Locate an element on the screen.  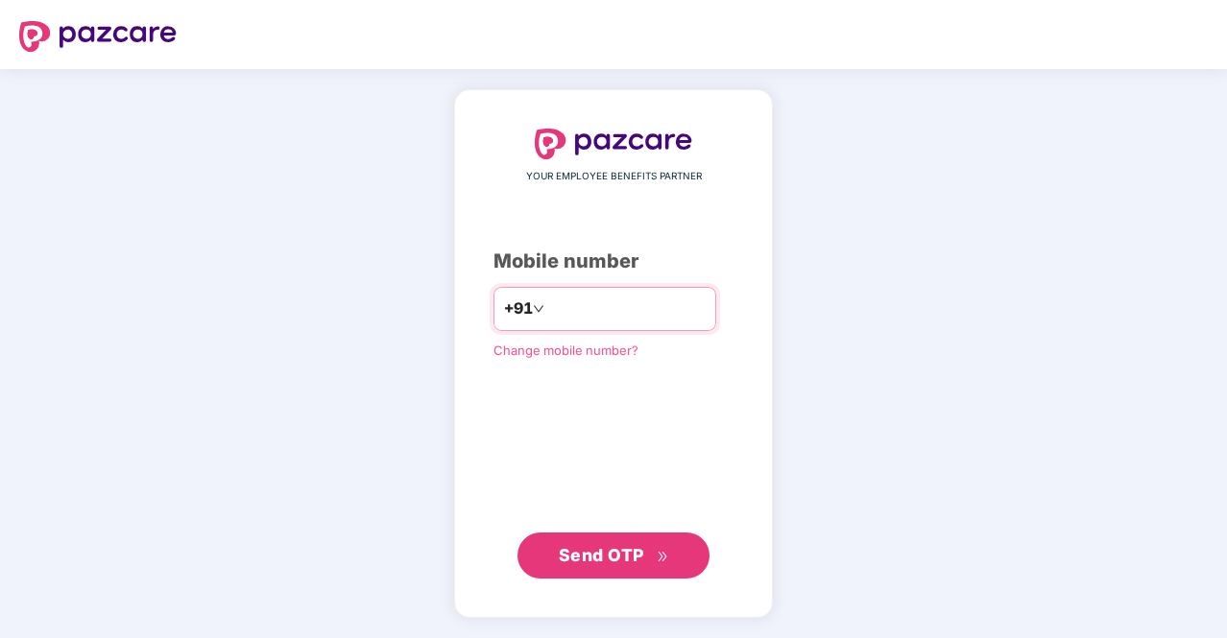
span: +91 is located at coordinates (518, 308).